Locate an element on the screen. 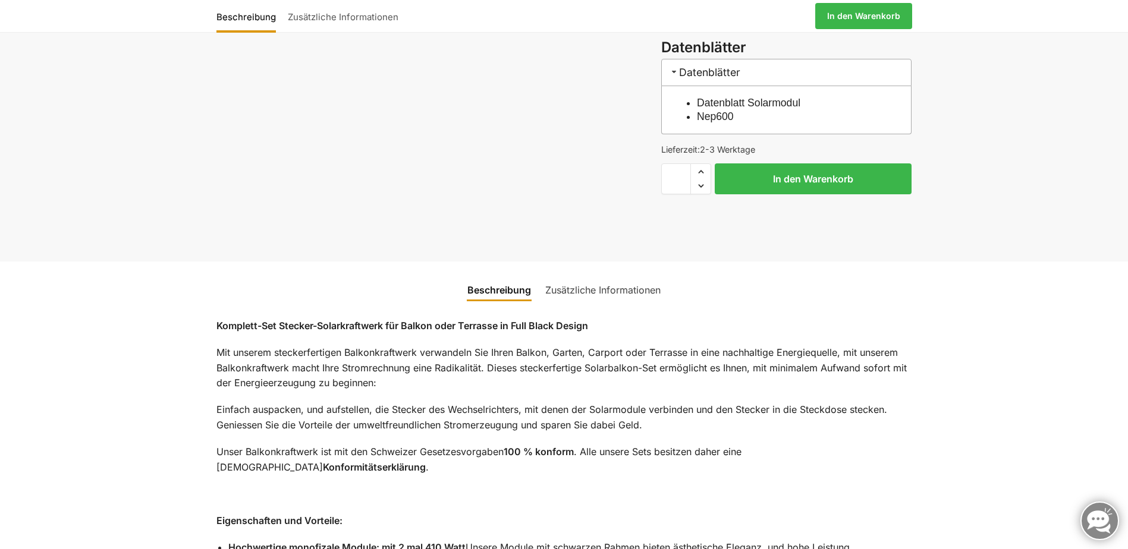 The image size is (1128, 549). span: 2-3 Werktage is located at coordinates (727, 149).